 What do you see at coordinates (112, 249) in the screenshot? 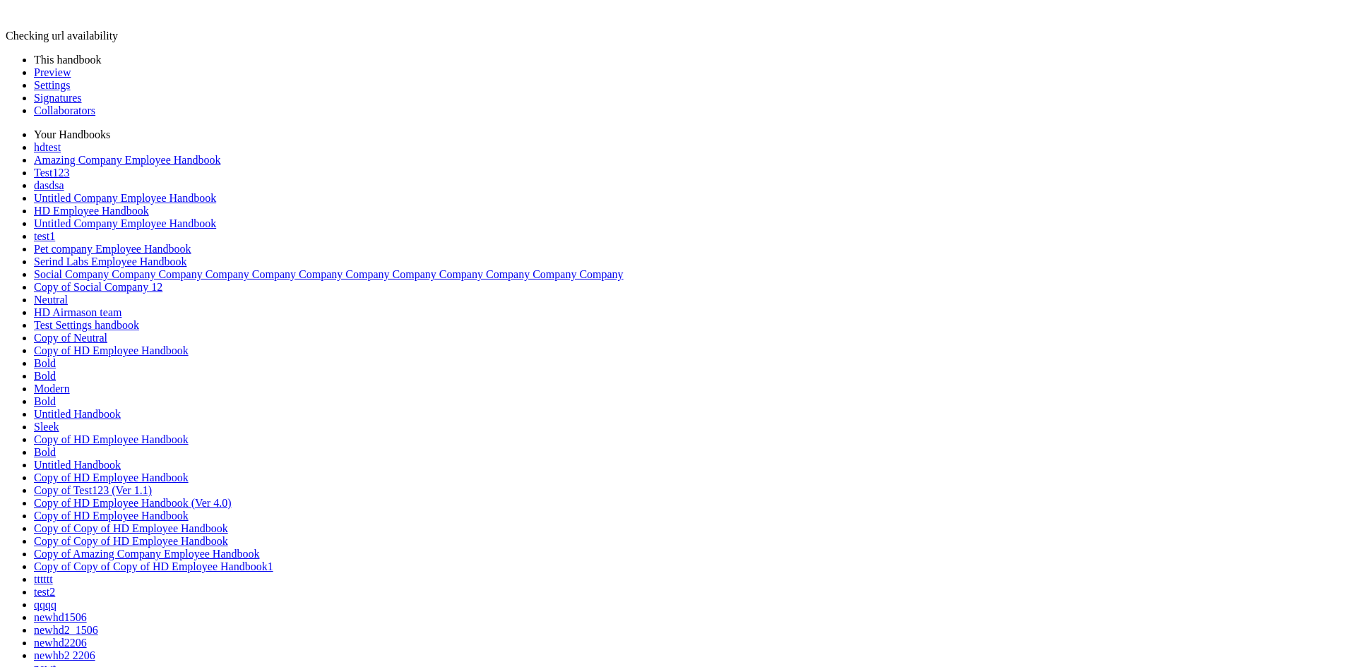
I see `a: Pet company Employee Handbook` at bounding box center [112, 249].